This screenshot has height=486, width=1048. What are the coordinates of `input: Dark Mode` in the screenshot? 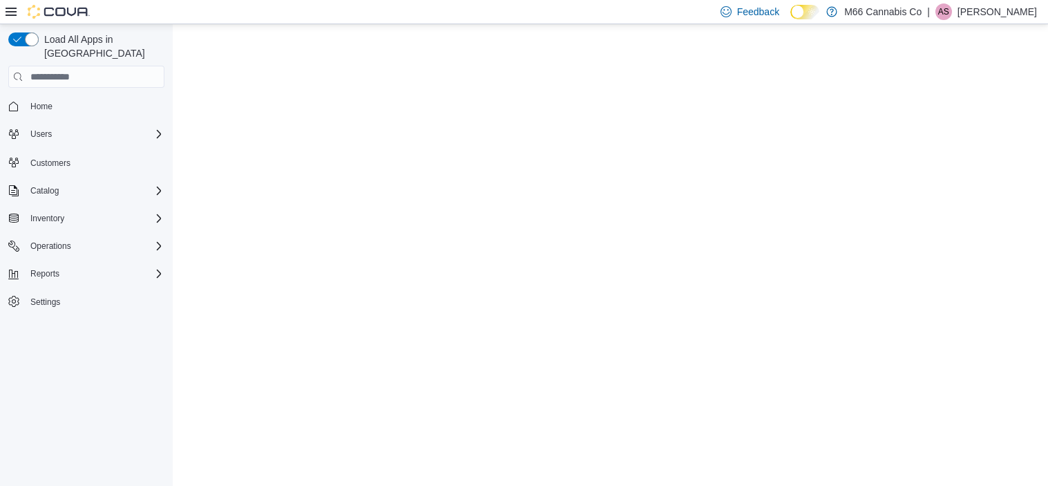 It's located at (805, 12).